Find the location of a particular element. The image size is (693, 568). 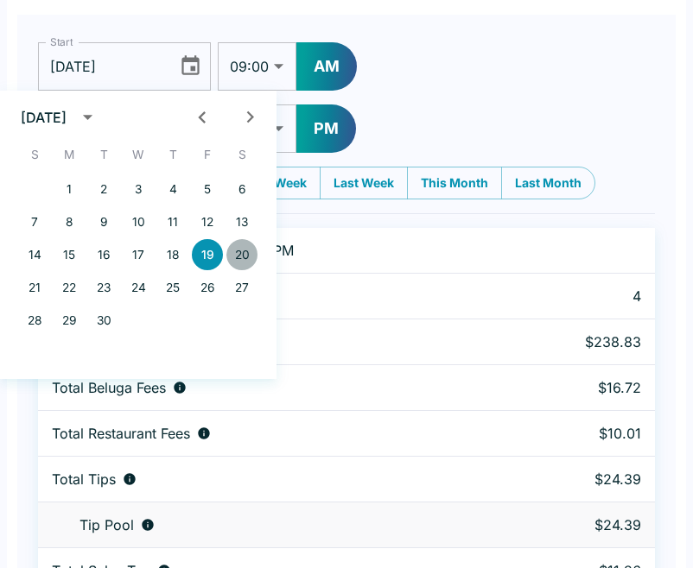

button: 16 is located at coordinates (104, 255).